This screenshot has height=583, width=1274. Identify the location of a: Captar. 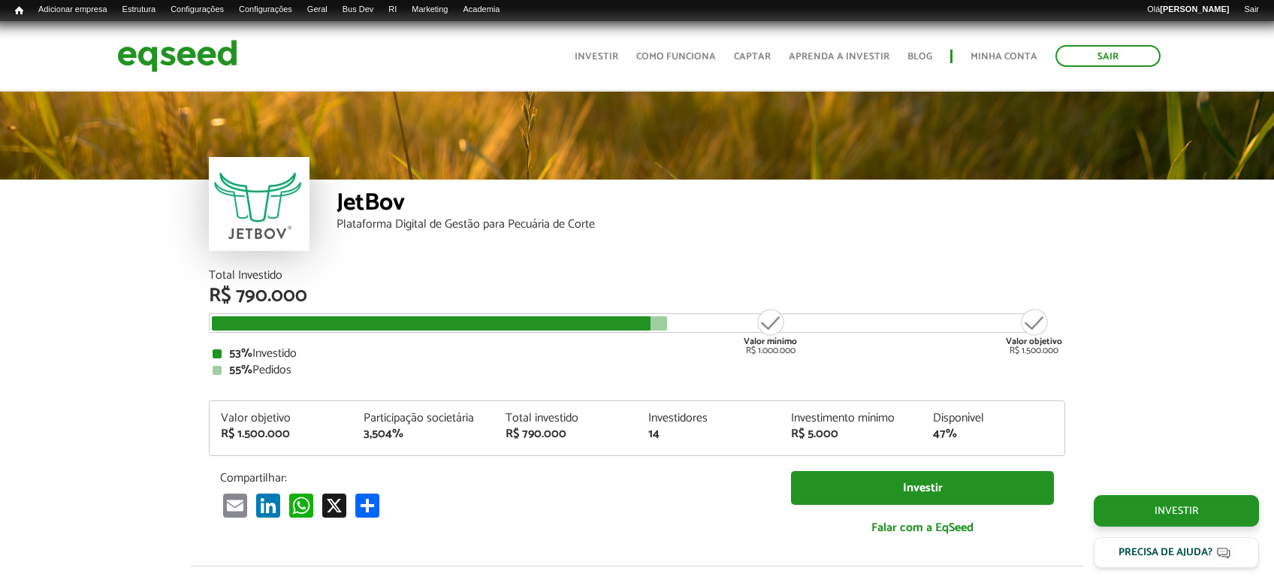
(752, 56).